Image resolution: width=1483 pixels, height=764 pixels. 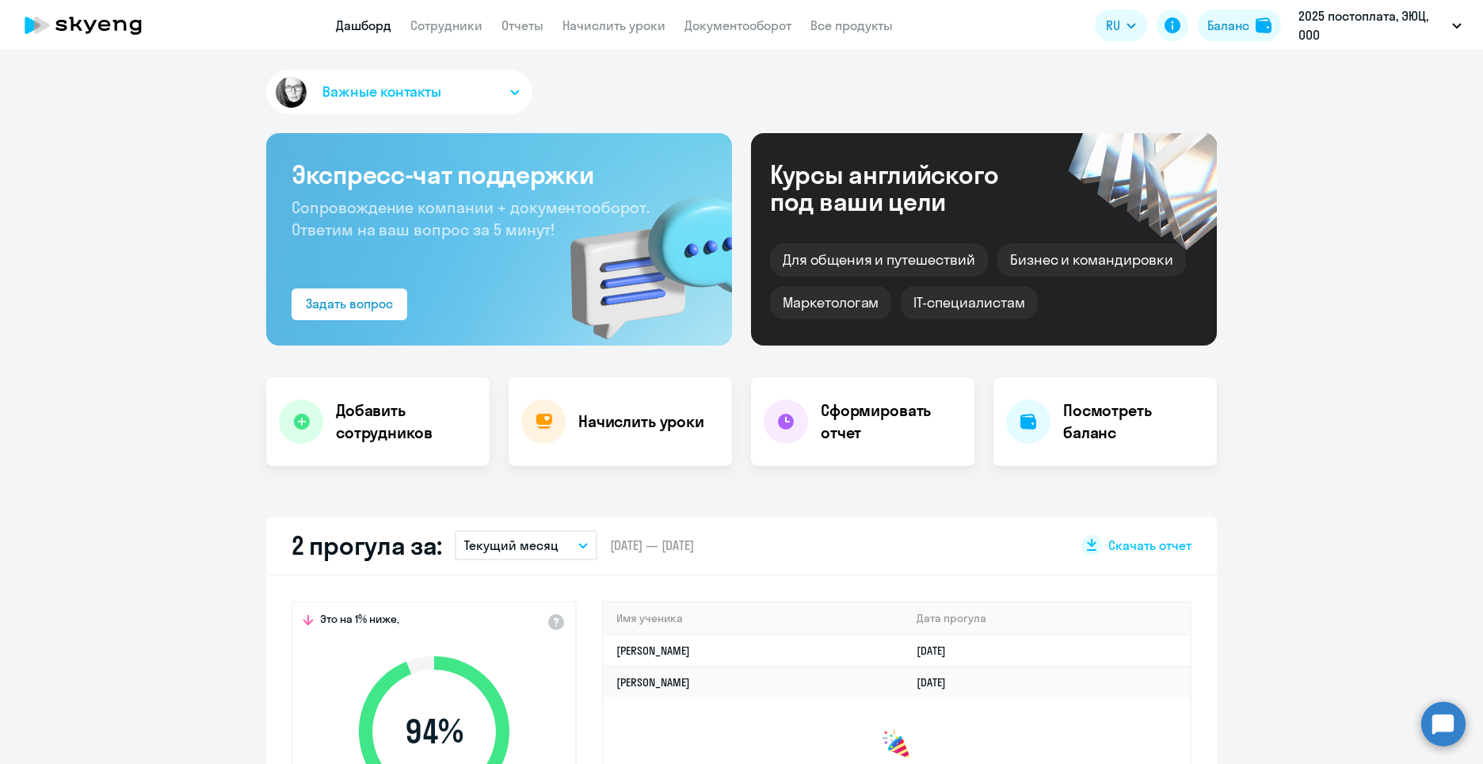 What do you see at coordinates (1372, 25) in the screenshot?
I see `p: 2025 постоплата, ЭЮЦ, ООО` at bounding box center [1372, 25].